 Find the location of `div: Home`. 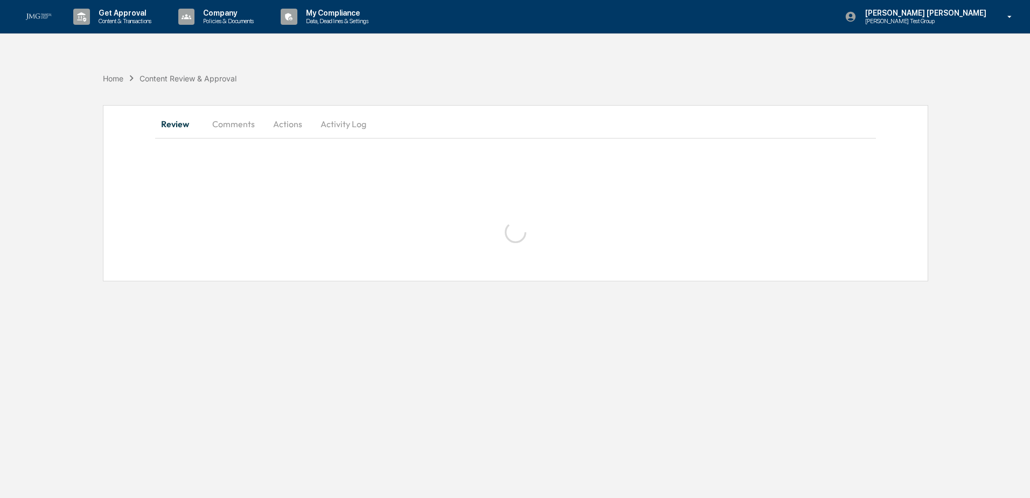

div: Home is located at coordinates (113, 78).